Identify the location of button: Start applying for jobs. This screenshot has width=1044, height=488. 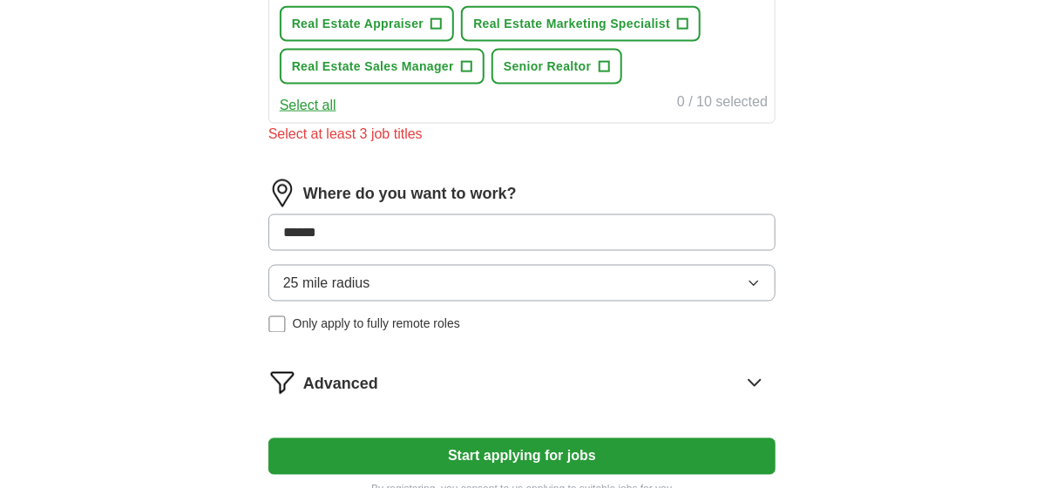
(522, 457).